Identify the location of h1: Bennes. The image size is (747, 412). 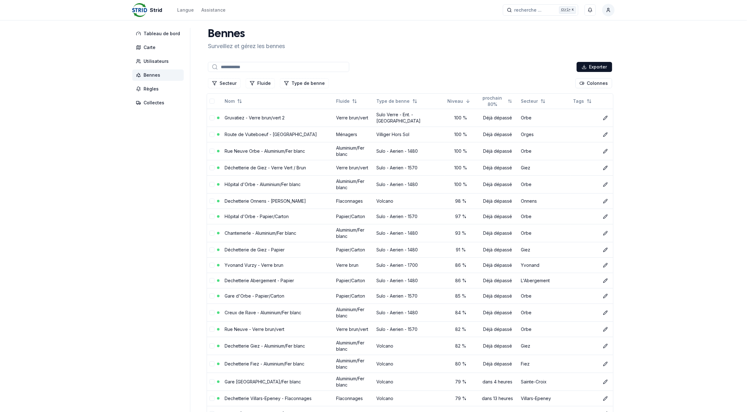
(246, 34).